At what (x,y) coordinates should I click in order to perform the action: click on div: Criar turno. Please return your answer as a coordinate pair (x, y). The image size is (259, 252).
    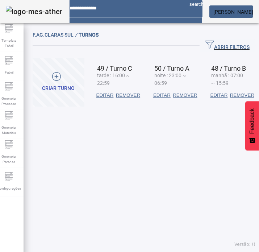
    Looking at the image, I should click on (58, 88).